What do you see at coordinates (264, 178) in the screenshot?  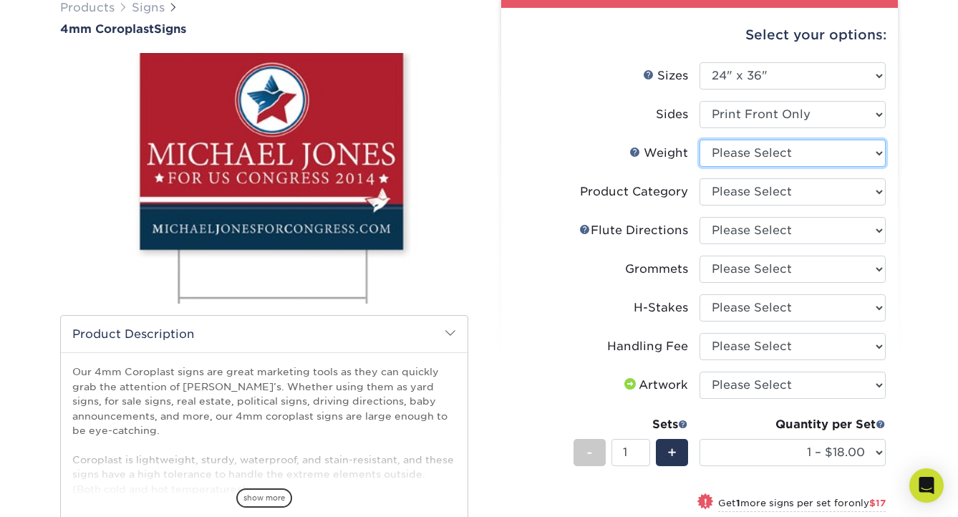 I see `img: 4mm Coroplast 01` at bounding box center [264, 178].